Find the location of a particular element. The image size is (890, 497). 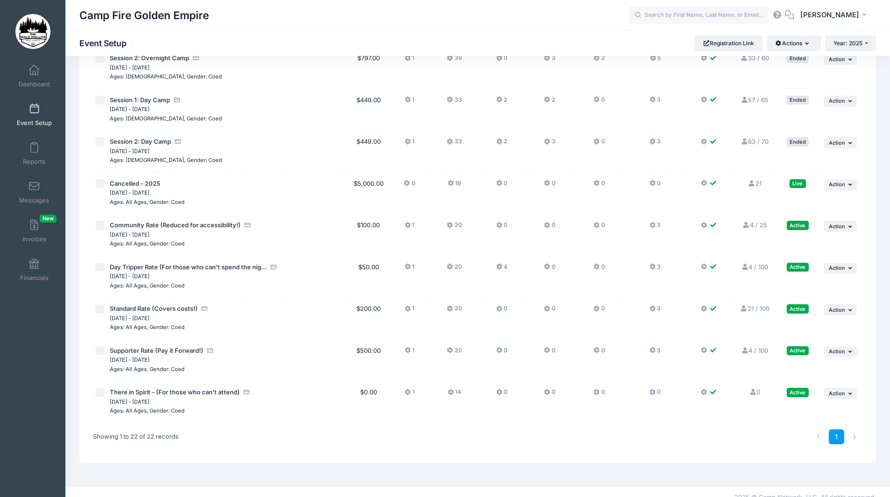

td: $200.00 is located at coordinates (368, 318).